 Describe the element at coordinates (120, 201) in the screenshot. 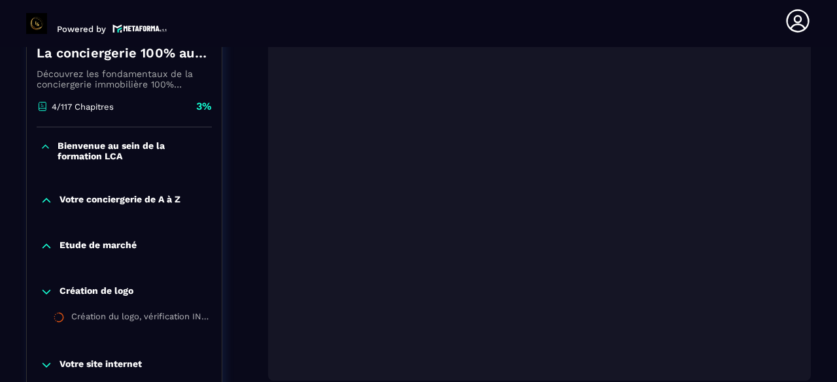

I see `p: Votre conciergerie de A à Z` at that location.